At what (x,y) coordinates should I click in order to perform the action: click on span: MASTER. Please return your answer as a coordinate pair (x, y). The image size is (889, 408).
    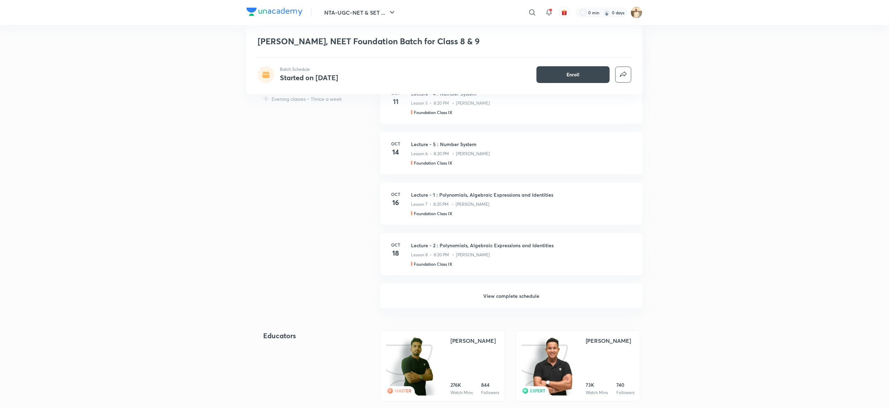
    Looking at the image, I should click on (403, 391).